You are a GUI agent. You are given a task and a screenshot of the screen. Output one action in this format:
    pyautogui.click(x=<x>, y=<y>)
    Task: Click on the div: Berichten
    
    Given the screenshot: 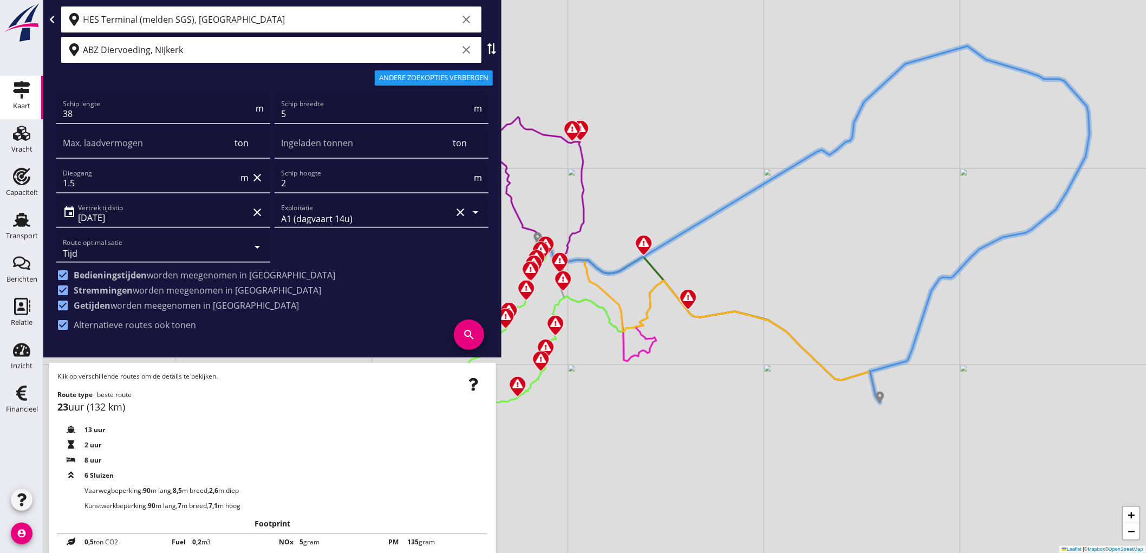 What is the action you would take?
    pyautogui.click(x=22, y=279)
    